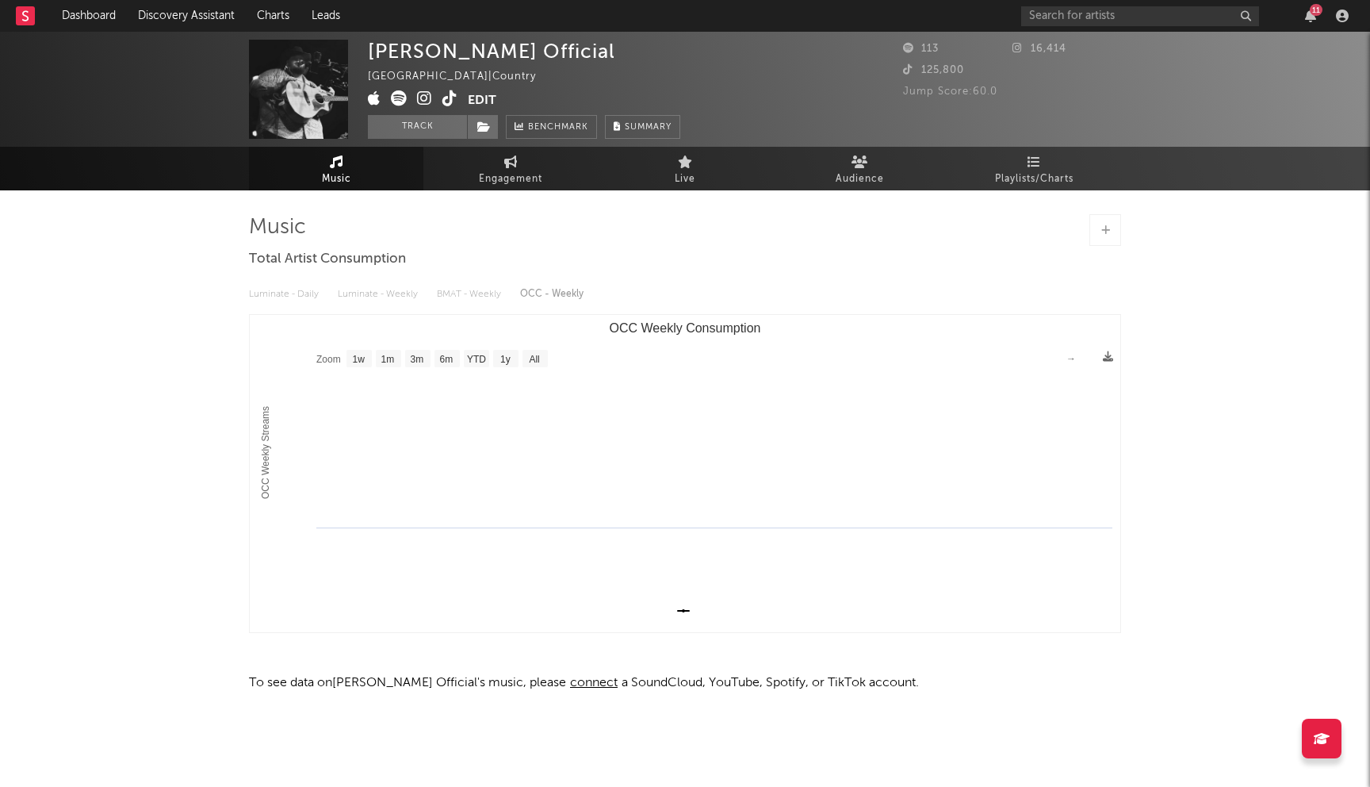 The width and height of the screenshot is (1370, 787). I want to click on span: Playlists/Charts, so click(1034, 179).